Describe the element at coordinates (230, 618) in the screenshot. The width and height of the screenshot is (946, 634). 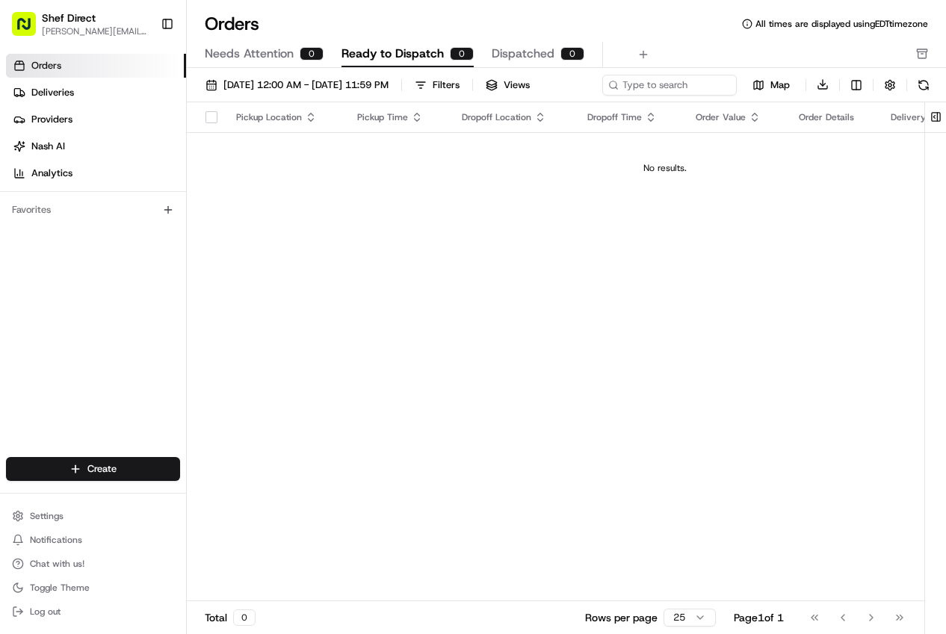
I see `div: Total` at that location.